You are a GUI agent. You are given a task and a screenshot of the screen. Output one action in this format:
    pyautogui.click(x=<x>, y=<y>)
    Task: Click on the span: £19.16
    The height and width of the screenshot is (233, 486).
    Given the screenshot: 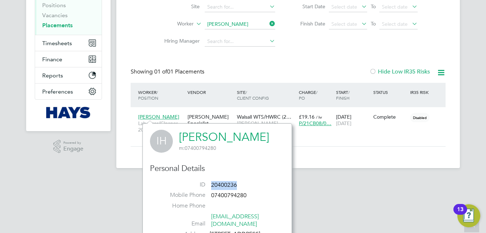 What is the action you would take?
    pyautogui.click(x=307, y=117)
    